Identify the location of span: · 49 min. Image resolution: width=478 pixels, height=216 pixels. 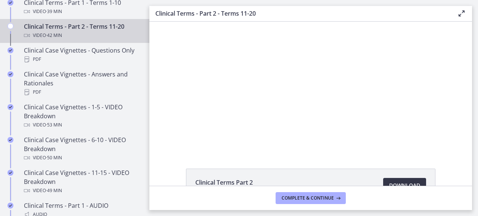
(54, 191).